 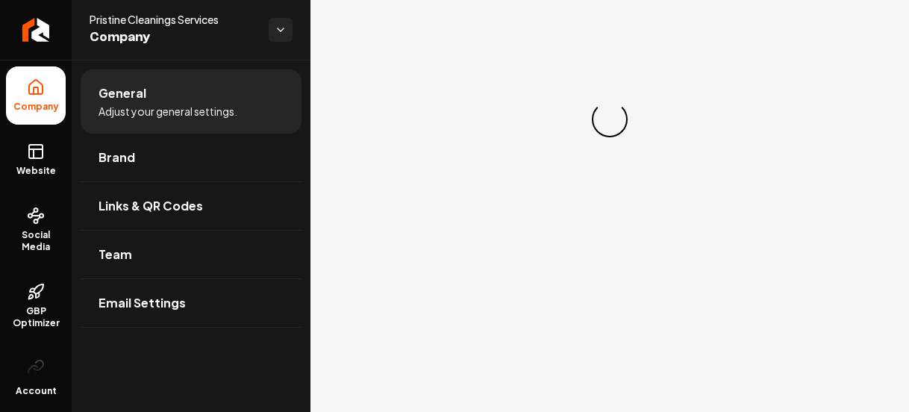 I want to click on span: Social Media, so click(x=36, y=241).